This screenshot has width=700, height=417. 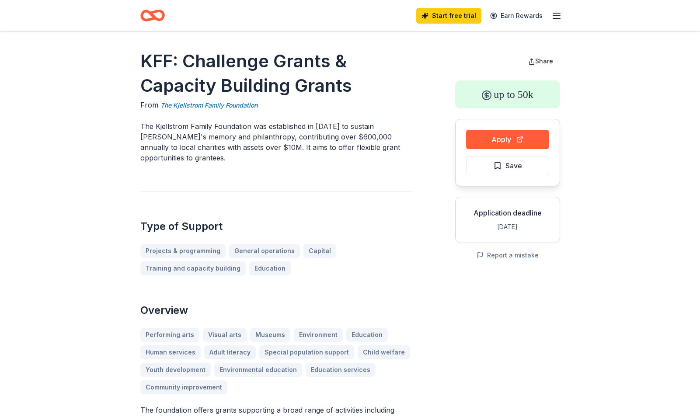 I want to click on button: Save, so click(x=508, y=166).